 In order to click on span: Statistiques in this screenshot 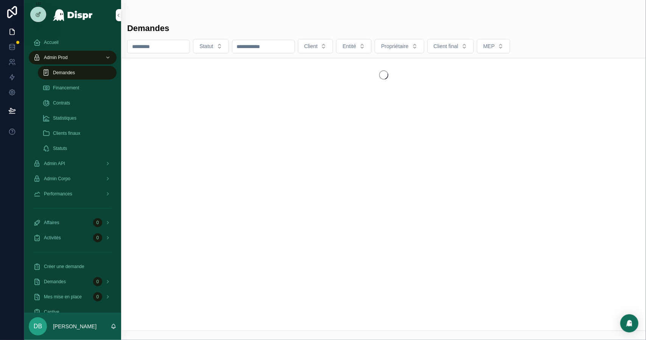, I will do `click(65, 118)`.